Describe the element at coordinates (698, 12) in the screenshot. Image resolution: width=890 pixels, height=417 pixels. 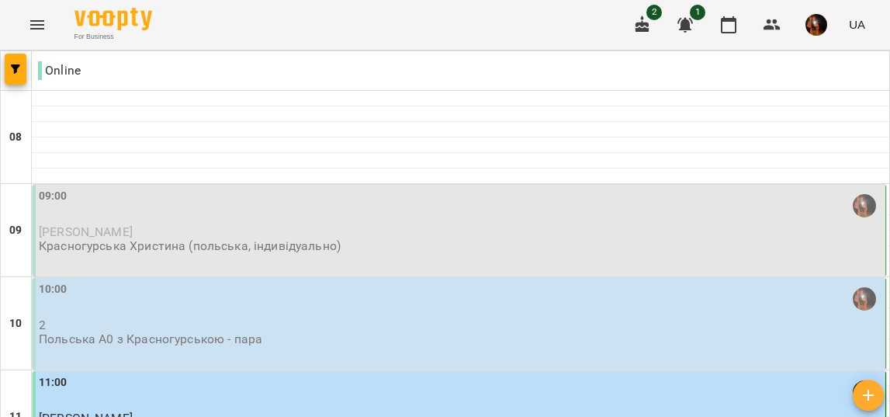
I see `span: 1` at that location.